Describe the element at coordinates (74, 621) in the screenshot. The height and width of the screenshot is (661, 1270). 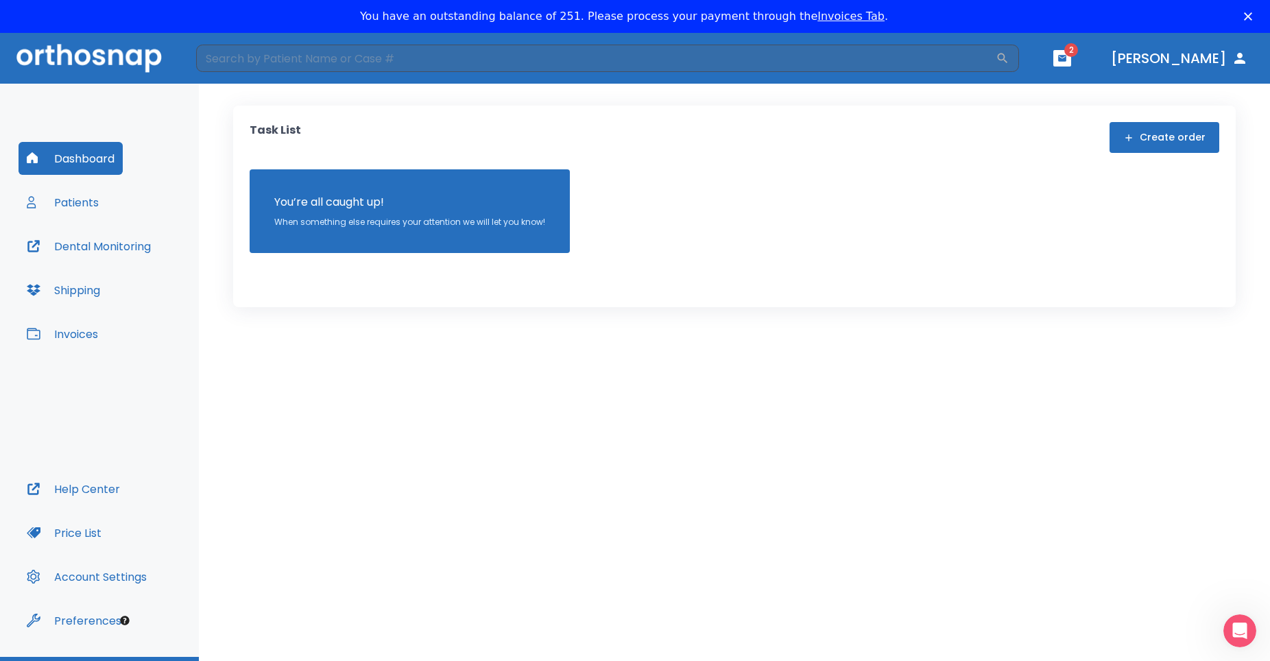
I see `a: Preferences` at that location.